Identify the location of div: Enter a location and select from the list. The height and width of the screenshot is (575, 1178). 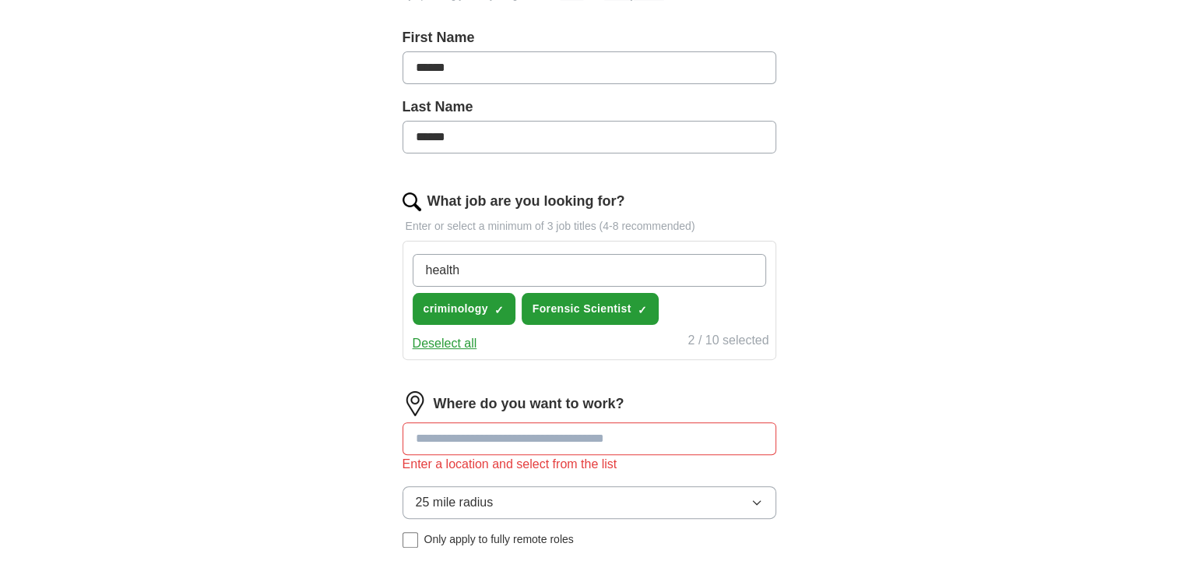
(589, 464).